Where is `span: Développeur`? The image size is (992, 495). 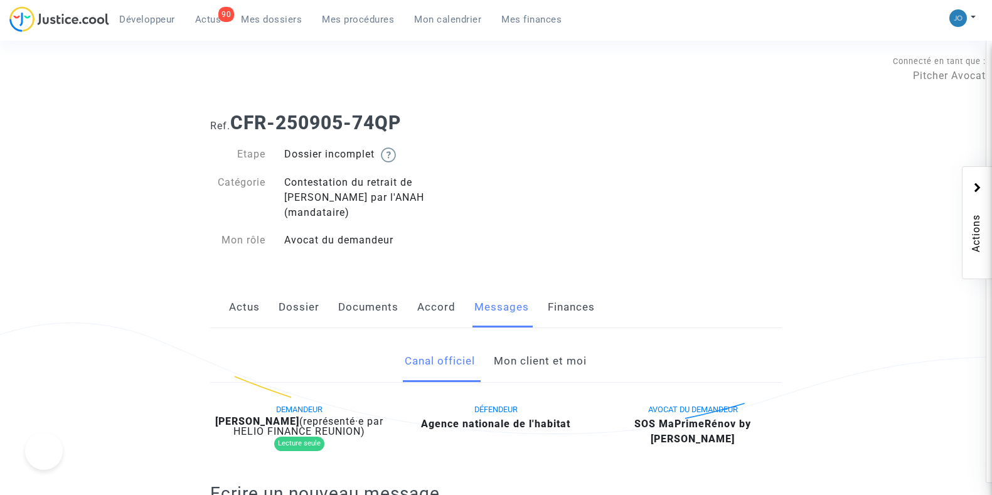
span: Développeur is located at coordinates (147, 19).